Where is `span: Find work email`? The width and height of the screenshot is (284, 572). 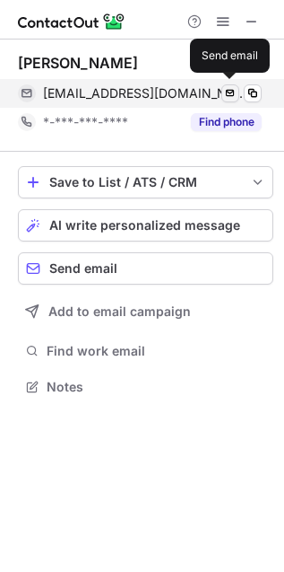 span: Find work email is located at coordinates (156, 351).